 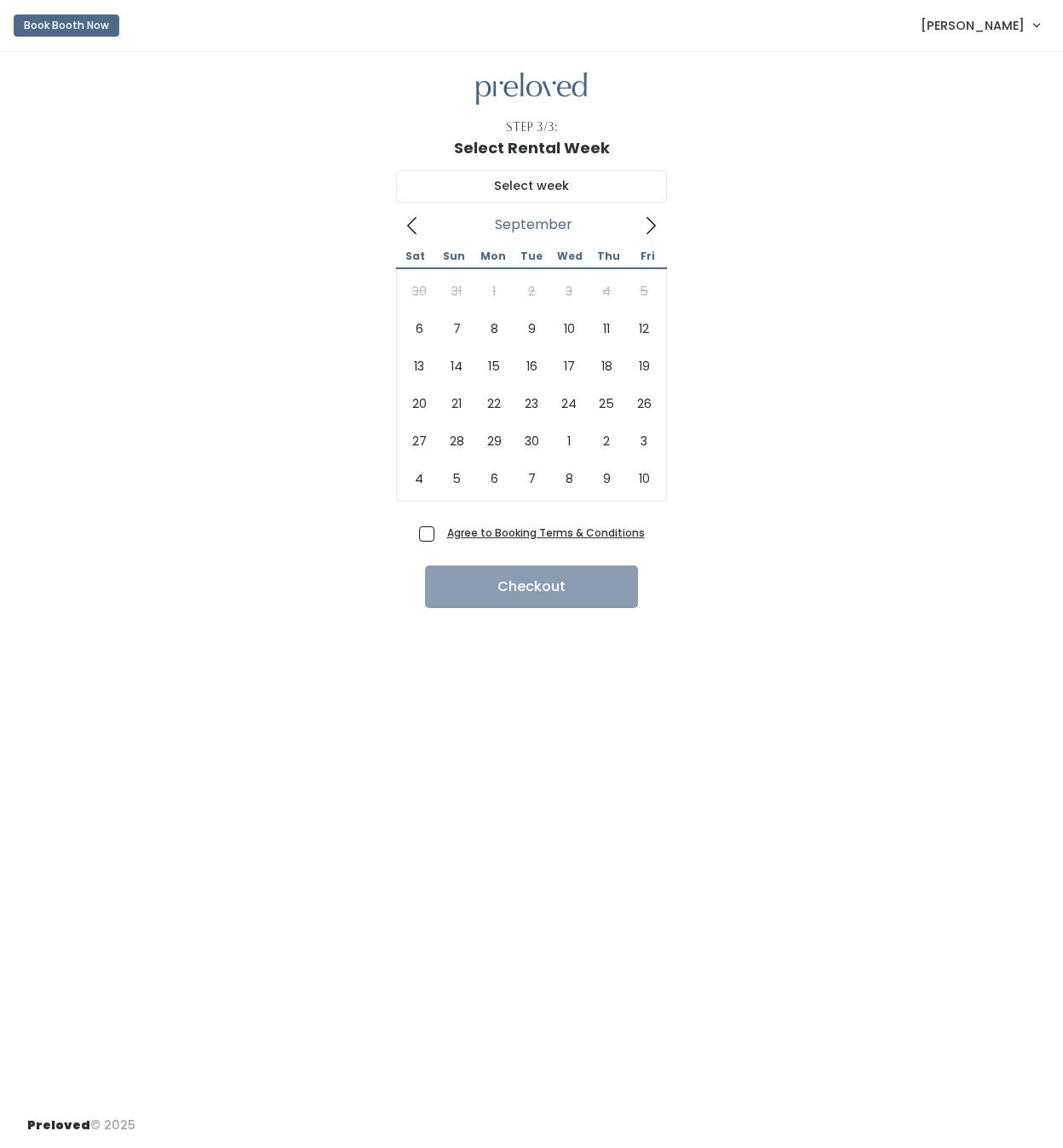 I want to click on div: © 2025, so click(x=81, y=1119).